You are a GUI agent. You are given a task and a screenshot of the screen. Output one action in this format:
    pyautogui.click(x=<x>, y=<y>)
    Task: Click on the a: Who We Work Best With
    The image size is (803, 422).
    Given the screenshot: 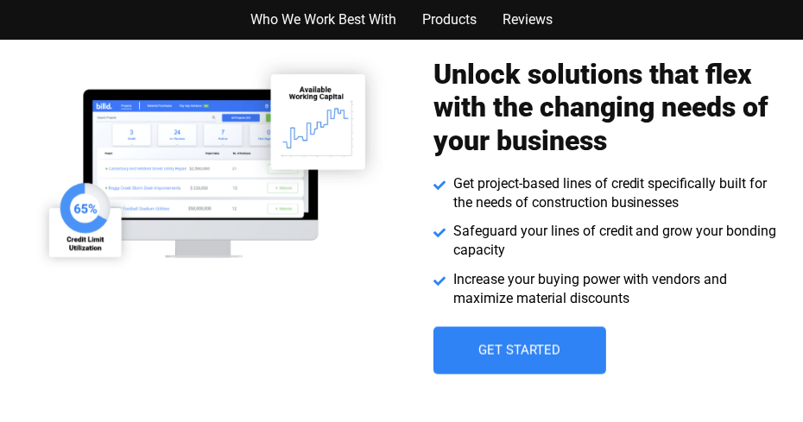 What is the action you would take?
    pyautogui.click(x=323, y=20)
    